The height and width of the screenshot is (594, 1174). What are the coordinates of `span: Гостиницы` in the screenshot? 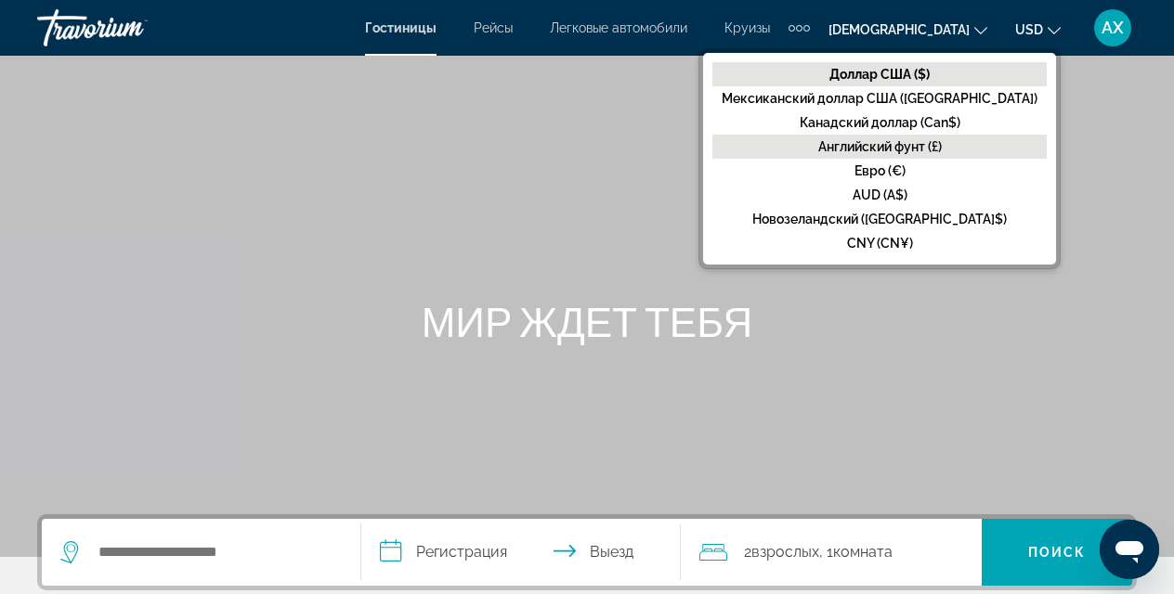 It's located at (400, 28).